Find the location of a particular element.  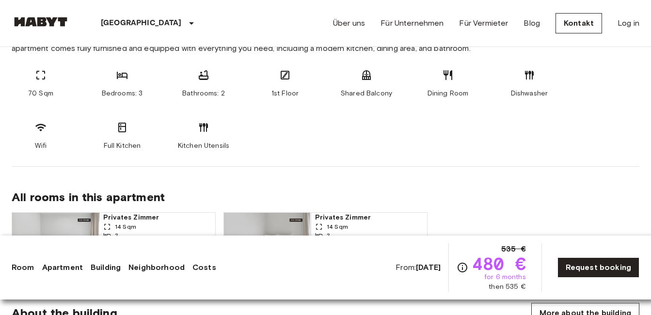

a: Blog is located at coordinates (532, 23).